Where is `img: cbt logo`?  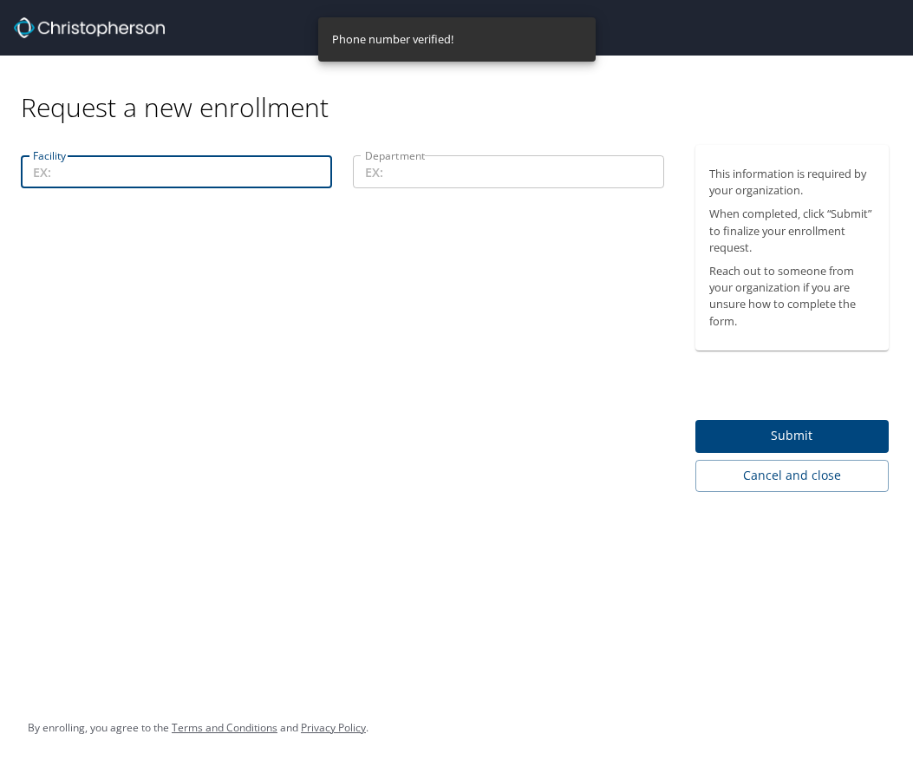 img: cbt logo is located at coordinates (89, 28).